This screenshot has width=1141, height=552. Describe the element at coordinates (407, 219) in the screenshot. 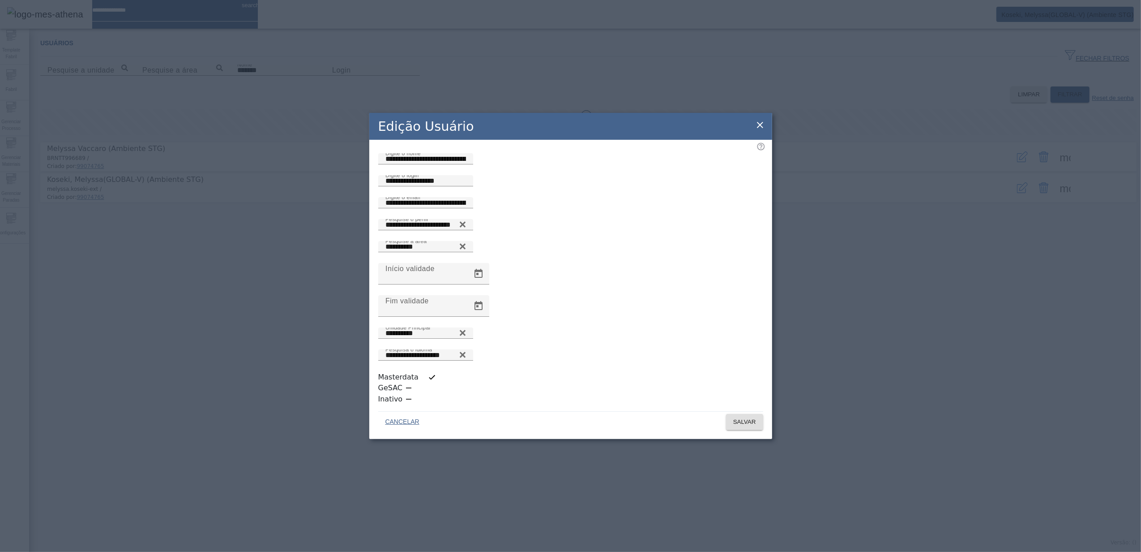

I see `mat-label: Pesquise o perfil` at that location.